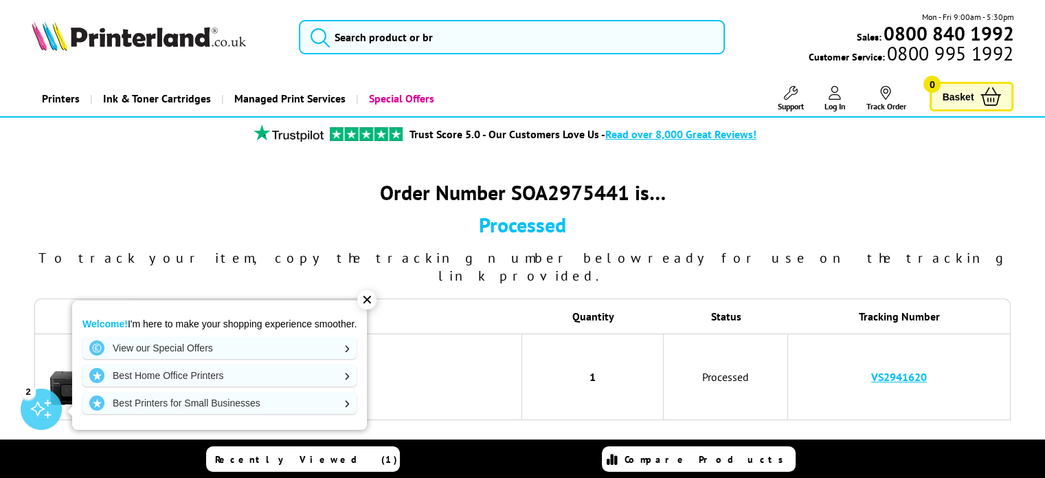  I want to click on th: Tracking Number, so click(900, 315).